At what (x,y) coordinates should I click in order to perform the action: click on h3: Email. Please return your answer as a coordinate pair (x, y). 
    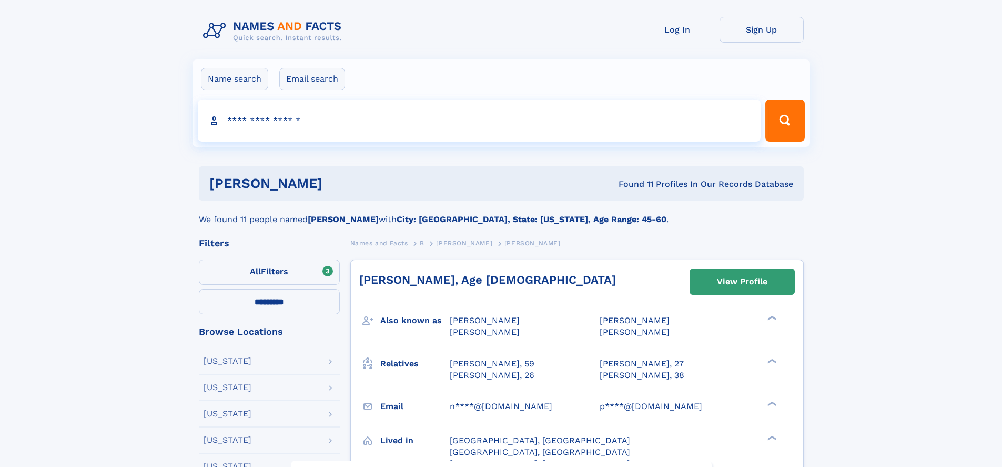
    Looking at the image, I should click on (415, 406).